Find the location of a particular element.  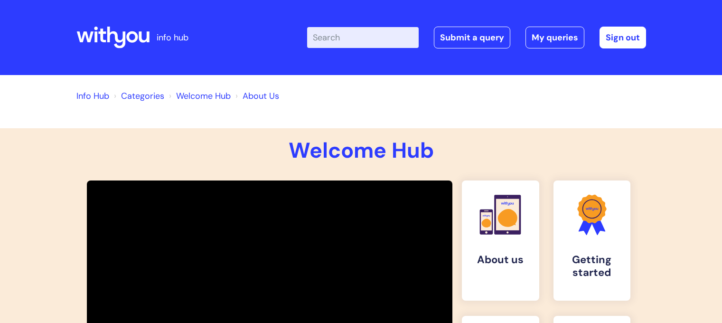

h4: Getting started is located at coordinates (592, 266).